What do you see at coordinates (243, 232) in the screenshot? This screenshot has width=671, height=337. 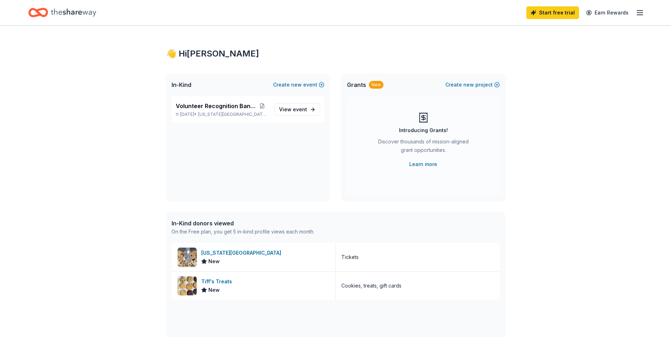 I see `div: On the Free plan, you get 5 in-kind profile views each month.` at bounding box center [243, 232].